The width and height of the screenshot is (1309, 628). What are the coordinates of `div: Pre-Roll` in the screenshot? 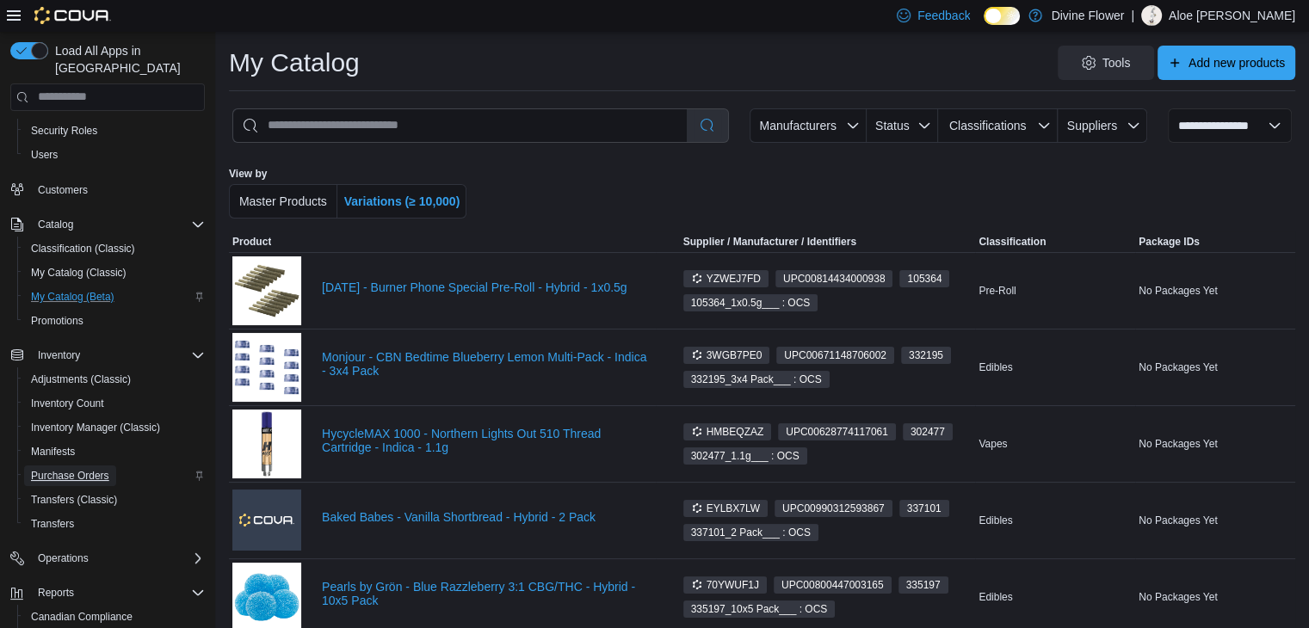 It's located at (1055, 291).